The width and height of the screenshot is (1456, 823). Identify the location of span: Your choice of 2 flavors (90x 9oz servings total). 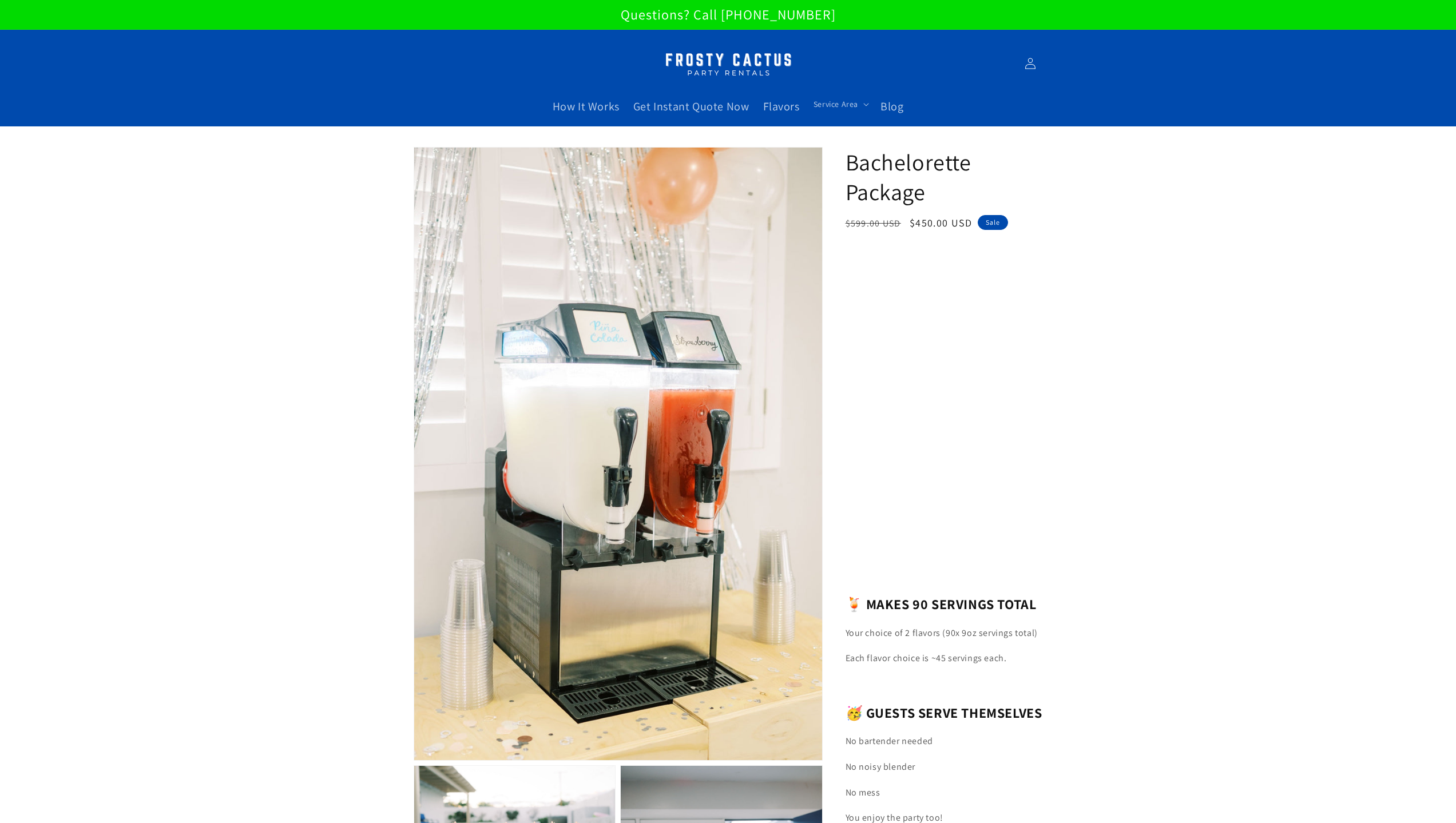
(941, 633).